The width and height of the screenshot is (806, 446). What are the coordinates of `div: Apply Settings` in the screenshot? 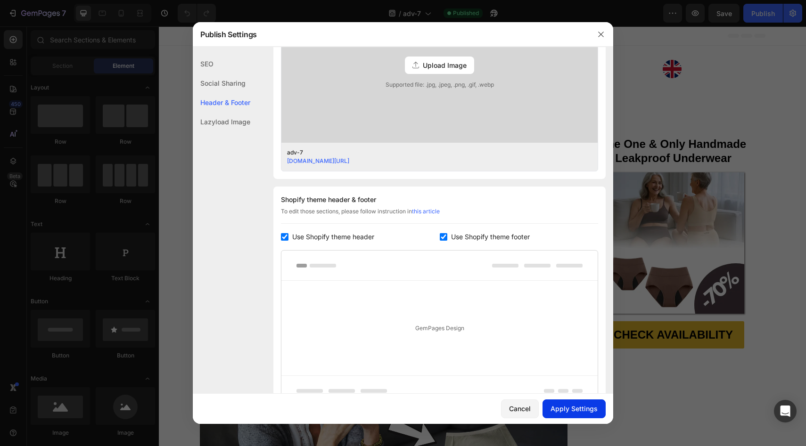 It's located at (574, 409).